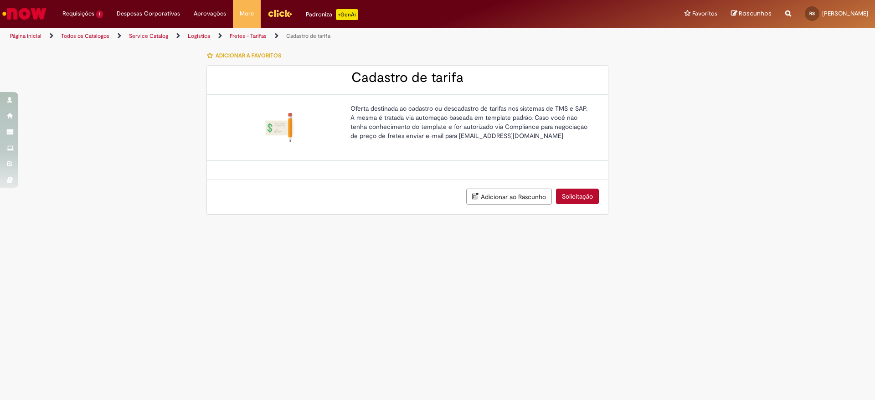  Describe the element at coordinates (148, 14) in the screenshot. I see `span: Despesas Corporativas` at that location.